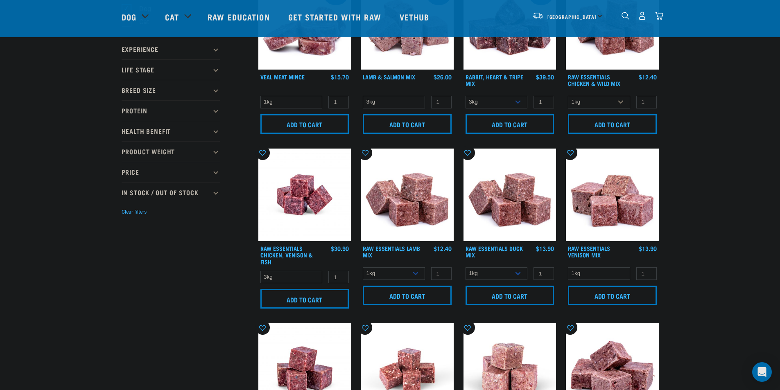 The height and width of the screenshot is (390, 780). Describe the element at coordinates (612, 195) in the screenshot. I see `img: 1113 RE Venison Mix 01` at that location.